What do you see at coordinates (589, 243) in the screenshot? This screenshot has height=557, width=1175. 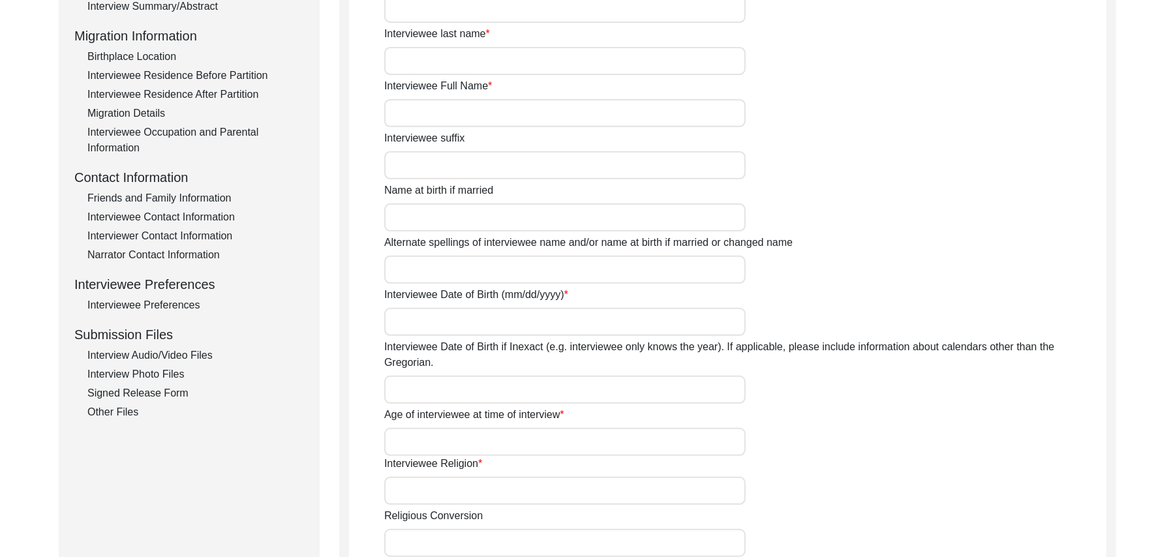 I see `label: Alternate spellings of interviewee name and/or name at birth if married or changed name` at bounding box center [589, 243].